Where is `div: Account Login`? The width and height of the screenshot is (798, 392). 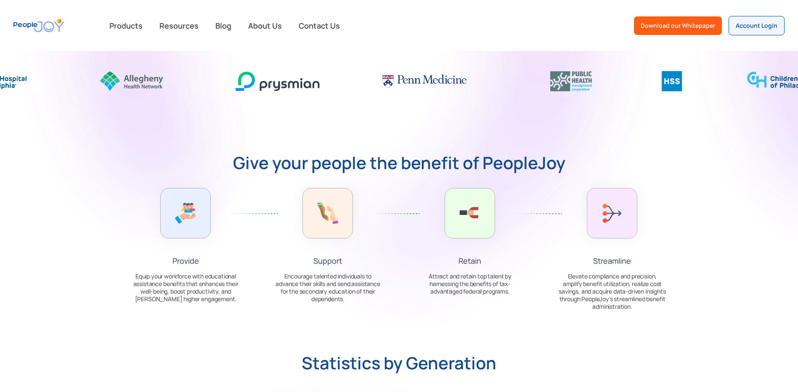
div: Account Login is located at coordinates (756, 26).